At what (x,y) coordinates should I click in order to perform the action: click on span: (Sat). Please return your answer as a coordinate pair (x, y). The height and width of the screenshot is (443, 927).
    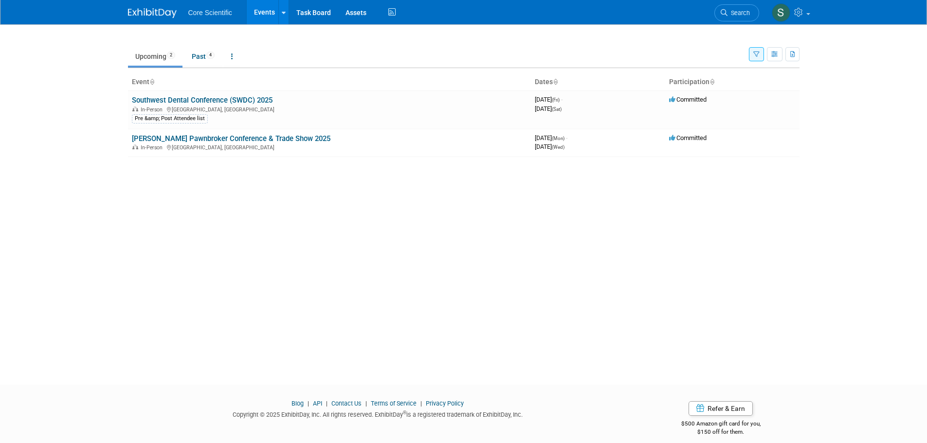
    Looking at the image, I should click on (557, 109).